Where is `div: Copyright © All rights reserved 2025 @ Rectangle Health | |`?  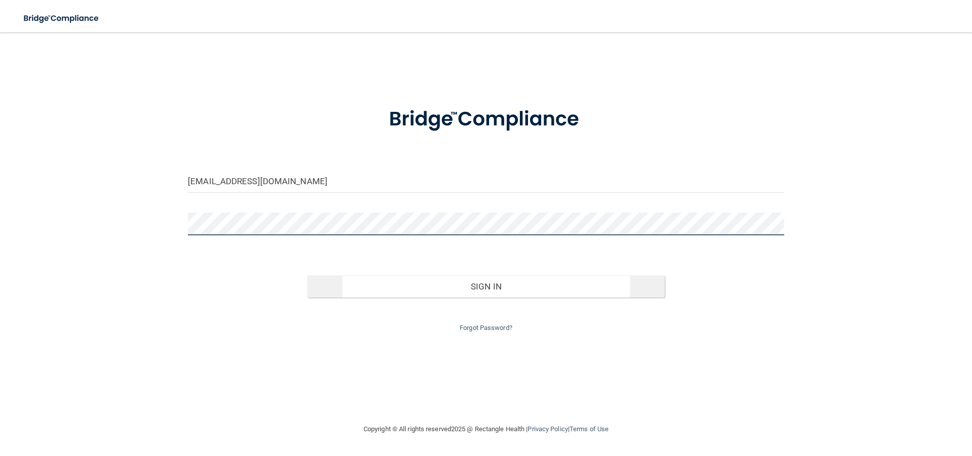 div: Copyright © All rights reserved 2025 @ Rectangle Health | | is located at coordinates (486, 429).